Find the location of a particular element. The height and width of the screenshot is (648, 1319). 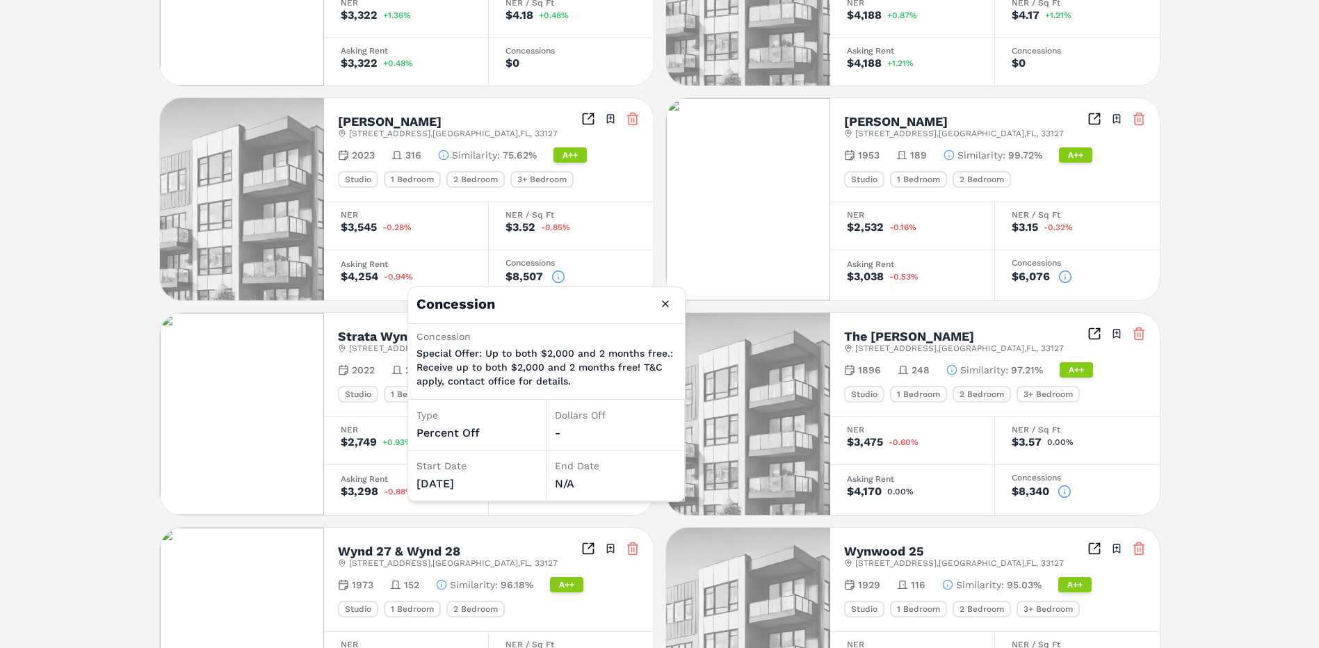

span: 316 is located at coordinates (413, 155).